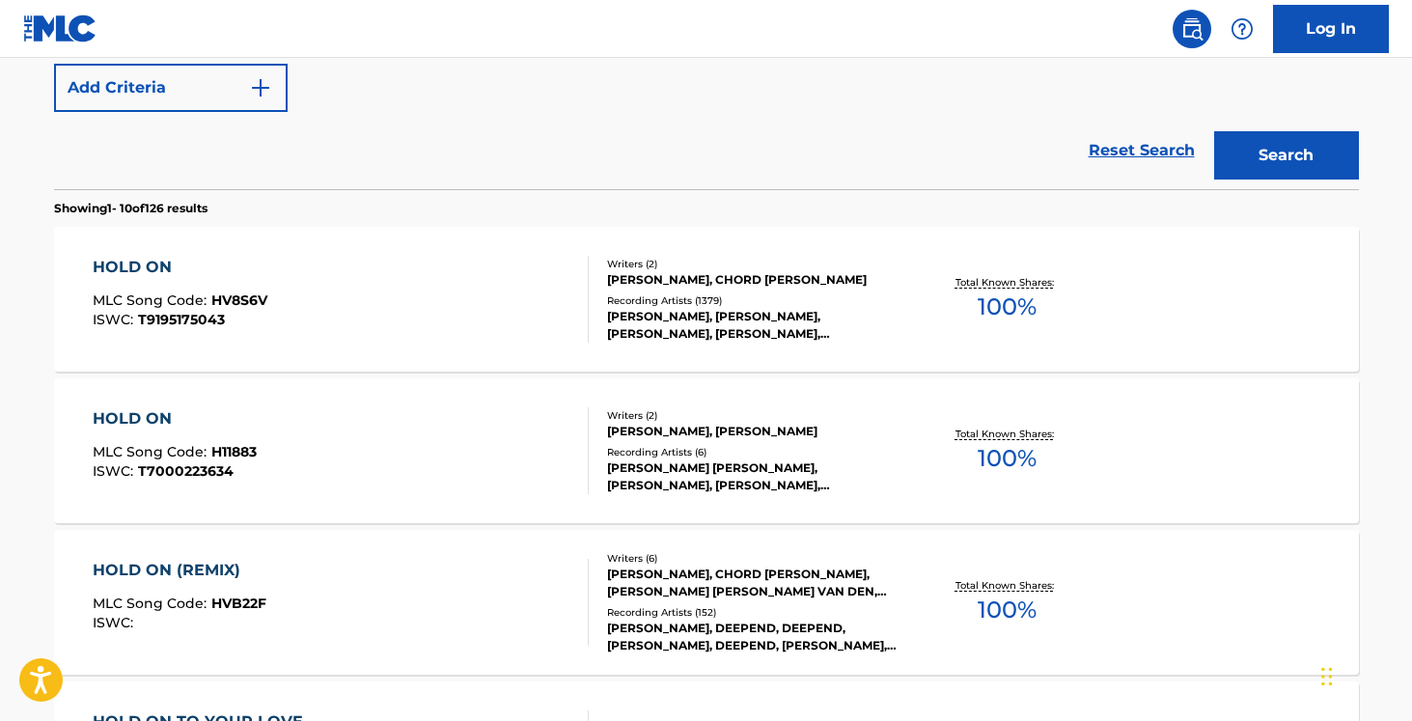 This screenshot has width=1412, height=721. Describe the element at coordinates (753, 612) in the screenshot. I see `div: Recording Artists ( 152 )` at that location.